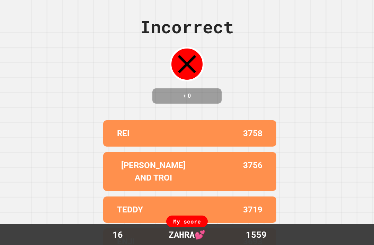  I want to click on div: Incorrect, so click(187, 27).